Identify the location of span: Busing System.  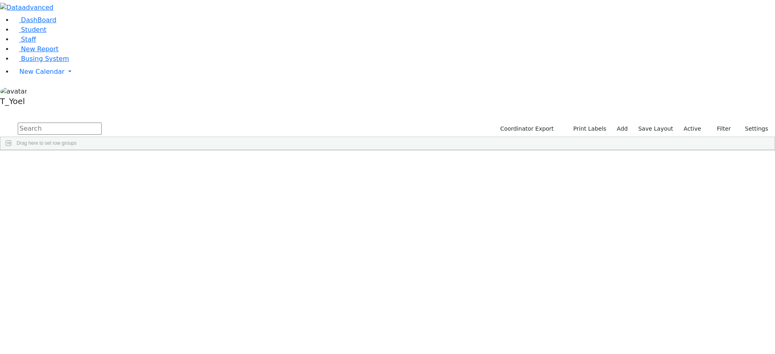
(45, 59).